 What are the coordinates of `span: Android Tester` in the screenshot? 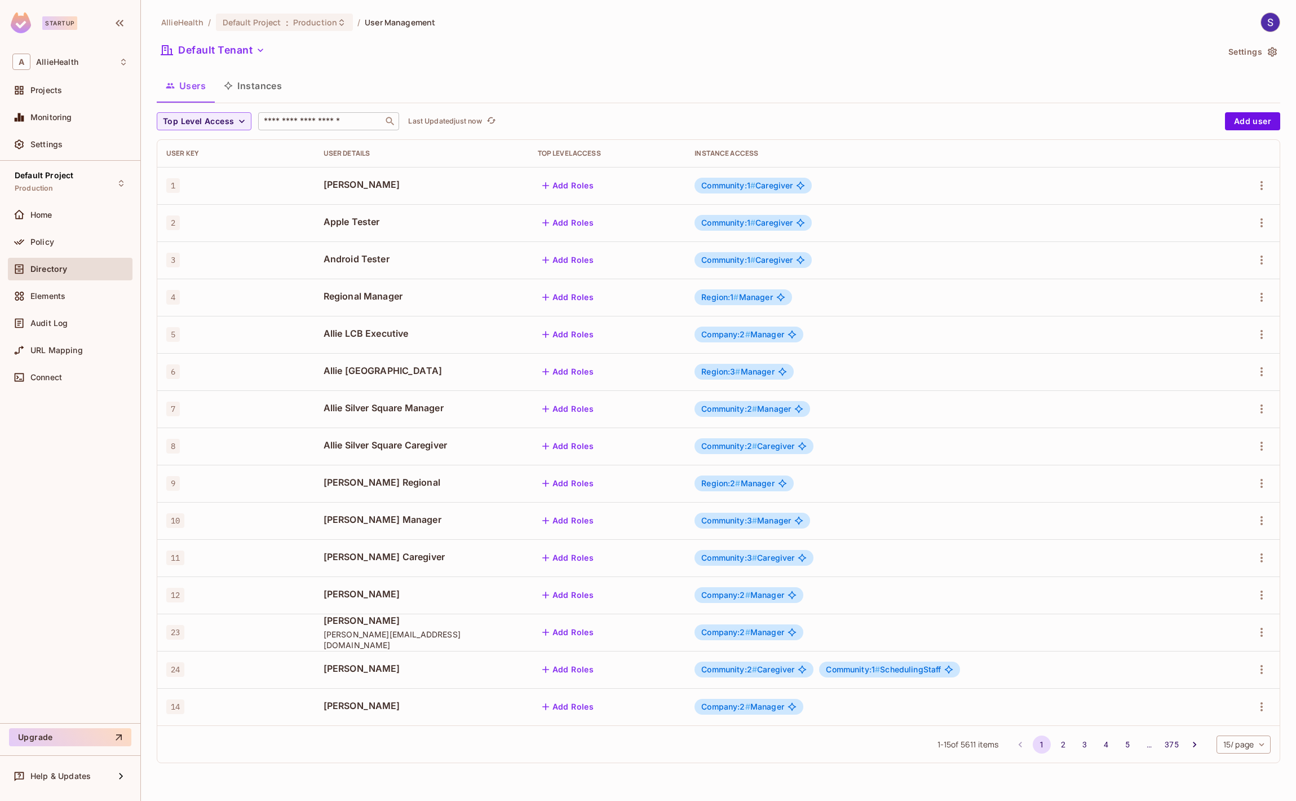 It's located at (422, 259).